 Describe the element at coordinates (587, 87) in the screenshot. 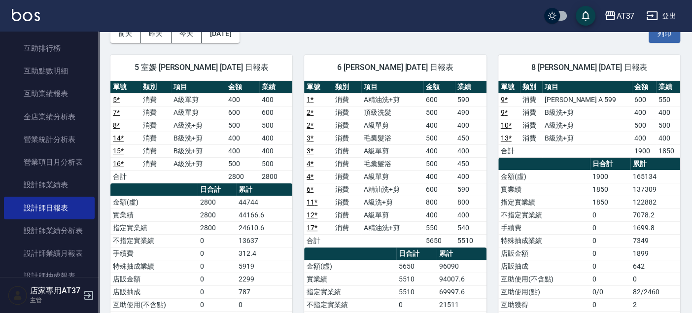

I see `th: 項目` at that location.